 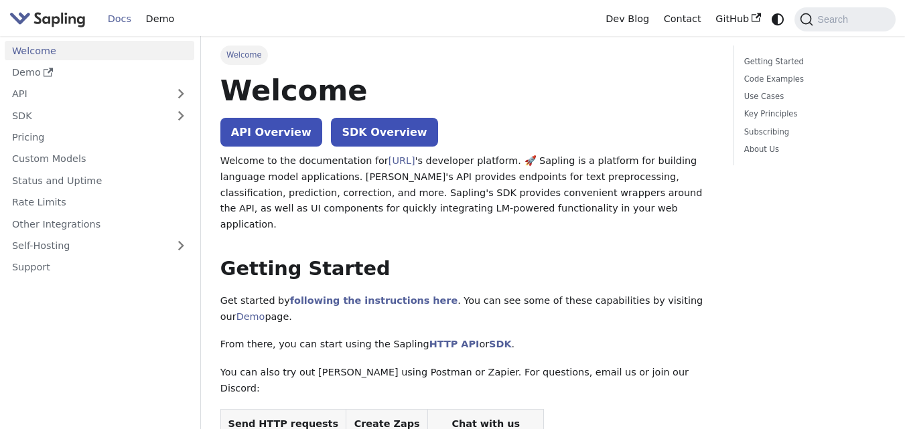 I want to click on span: Welcome, so click(x=244, y=55).